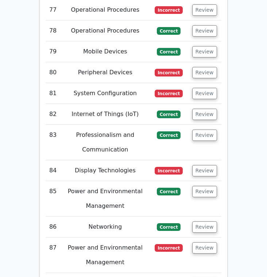  Describe the element at coordinates (53, 52) in the screenshot. I see `td: 79` at that location.